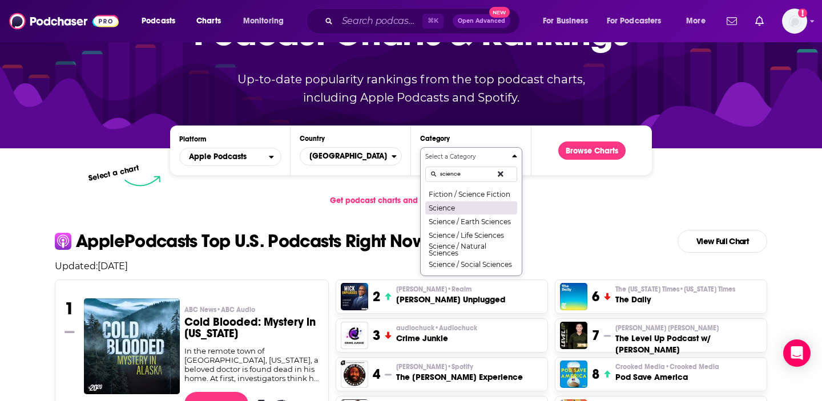 Image resolution: width=822 pixels, height=401 pixels. What do you see at coordinates (667, 367) in the screenshot?
I see `p: Crooked Media • Crooked Media` at bounding box center [667, 367].